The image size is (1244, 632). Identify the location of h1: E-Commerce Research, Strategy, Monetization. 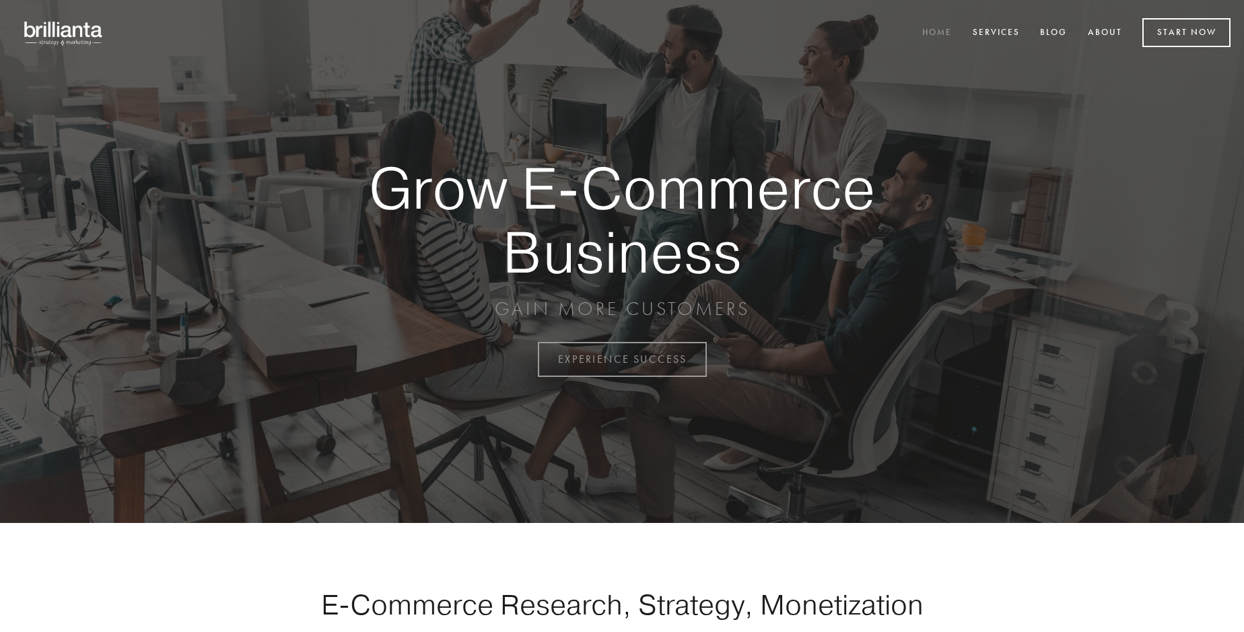
(622, 605).